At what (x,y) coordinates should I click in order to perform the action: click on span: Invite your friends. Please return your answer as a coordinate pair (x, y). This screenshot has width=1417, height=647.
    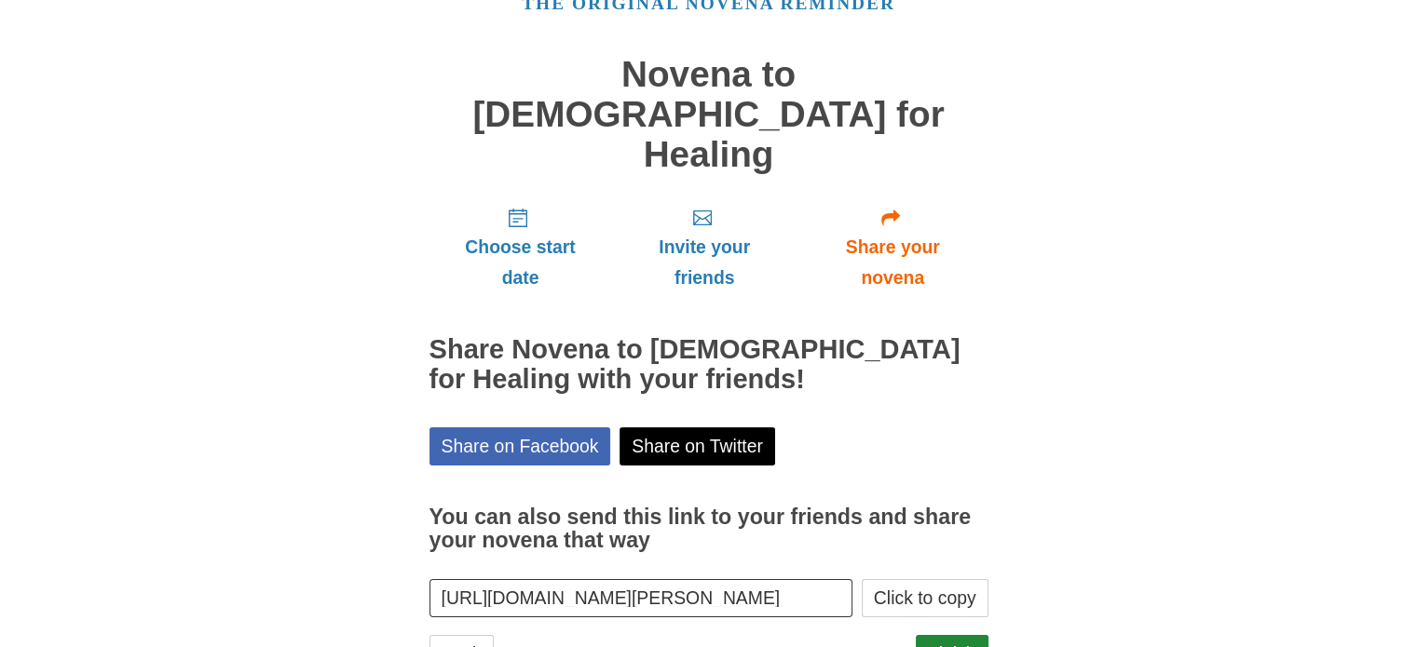
    Looking at the image, I should click on (703, 263).